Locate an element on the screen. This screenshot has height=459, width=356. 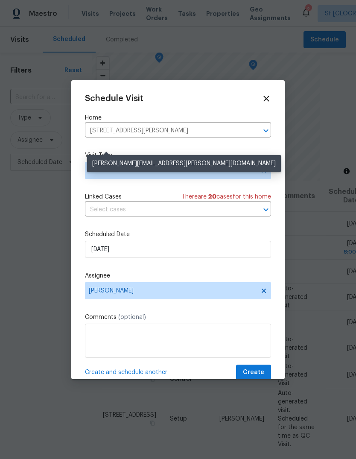
label: Home is located at coordinates (178, 118).